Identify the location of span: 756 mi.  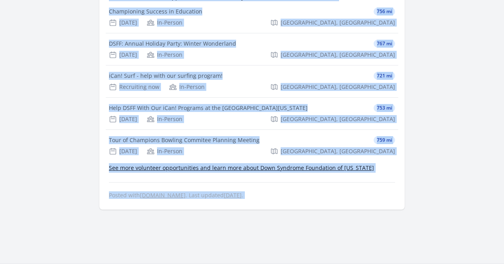
(385, 12).